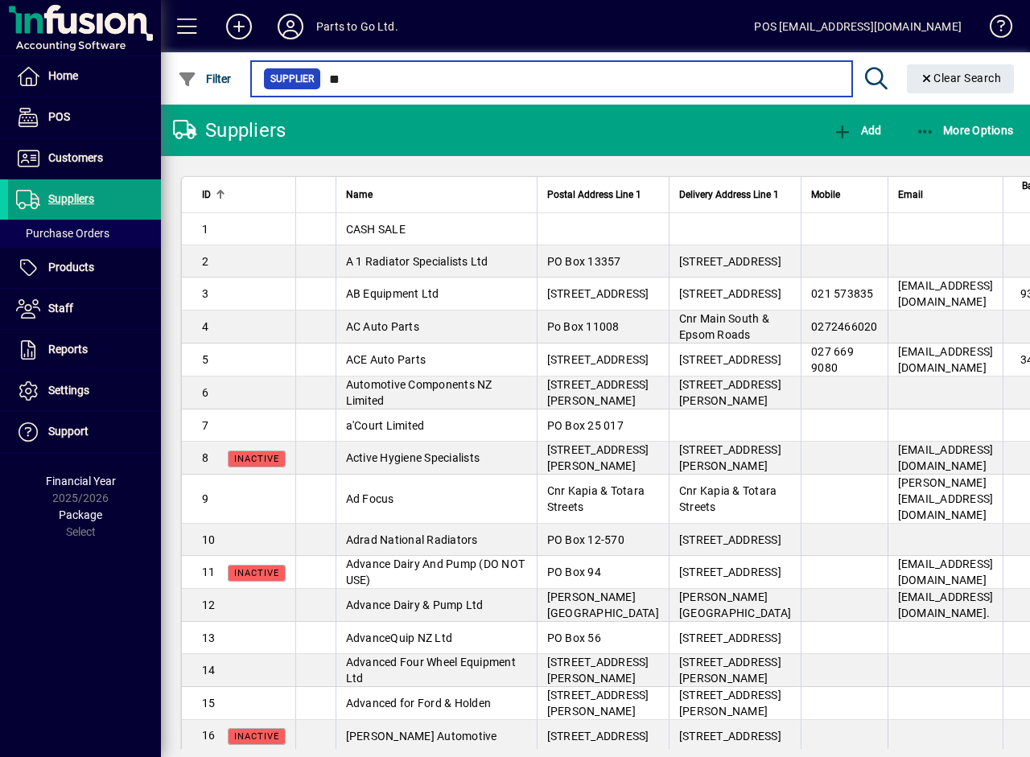 This screenshot has width=1030, height=757. Describe the element at coordinates (435, 572) in the screenshot. I see `span: Advance Dairy And Pump (DO NOT USE)` at that location.